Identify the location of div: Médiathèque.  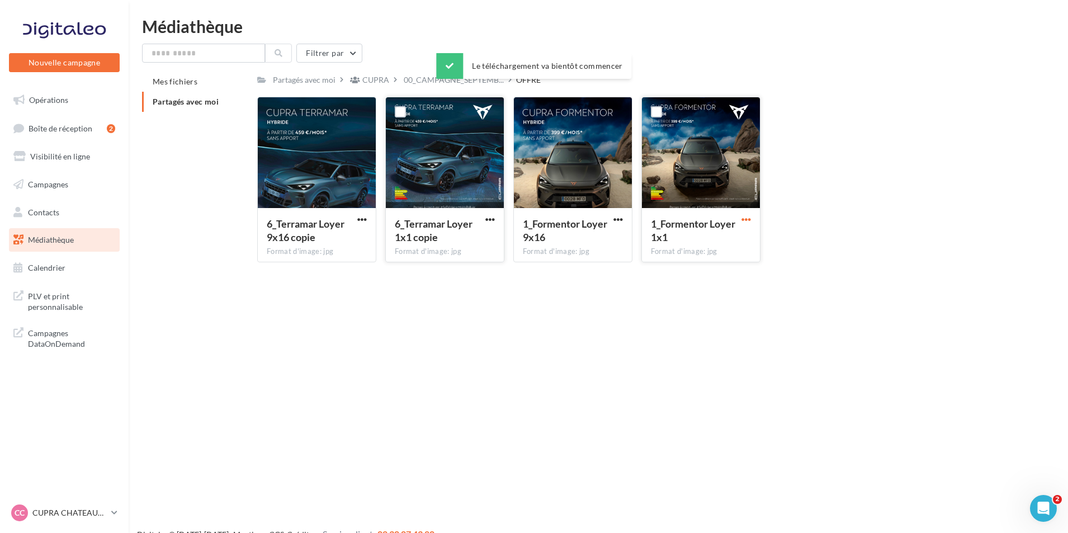
(598, 26).